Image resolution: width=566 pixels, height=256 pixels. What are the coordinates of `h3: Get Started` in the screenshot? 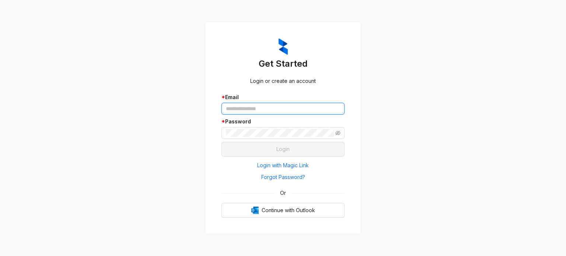 It's located at (283, 64).